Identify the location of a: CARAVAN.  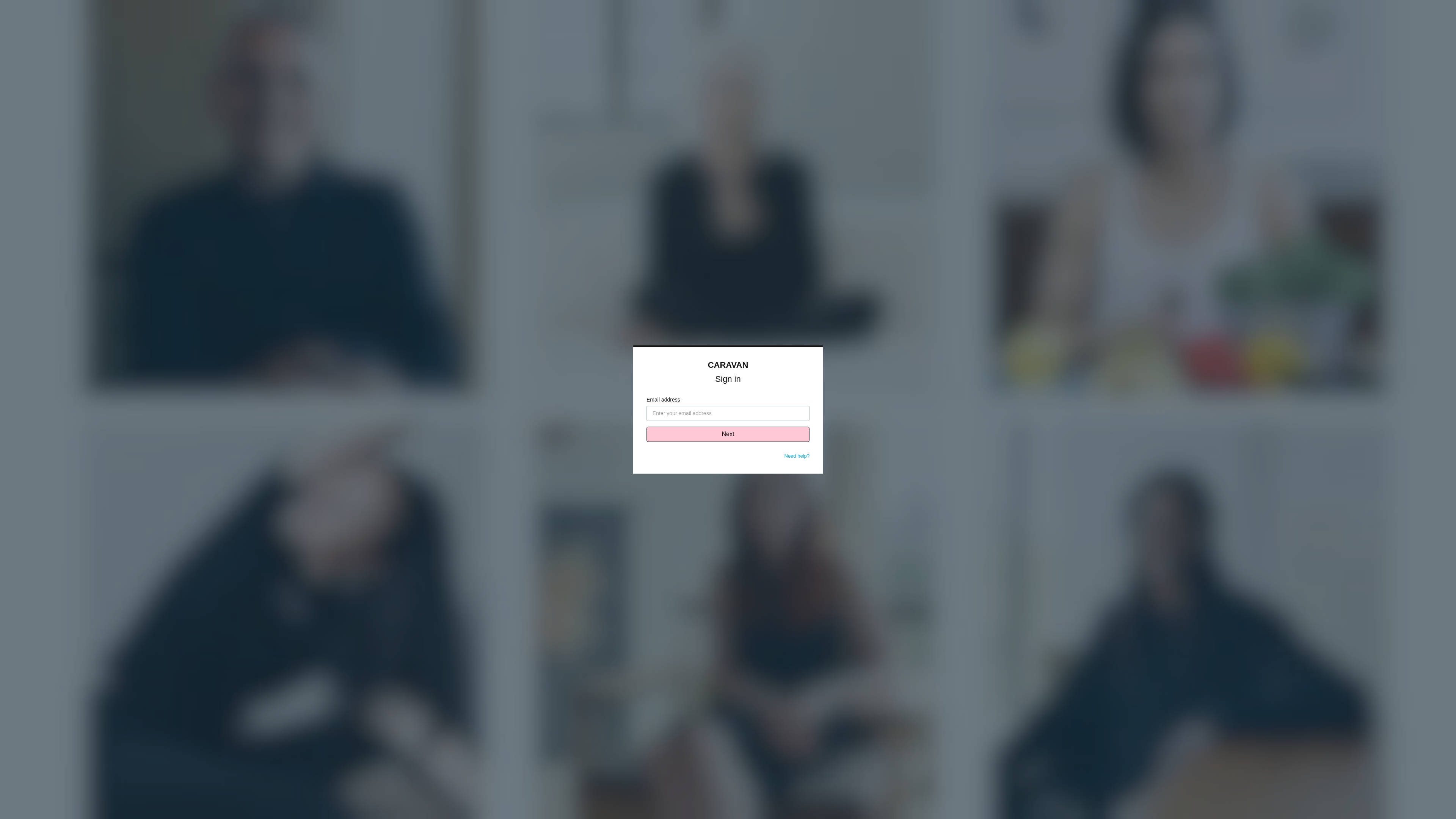
(728, 365).